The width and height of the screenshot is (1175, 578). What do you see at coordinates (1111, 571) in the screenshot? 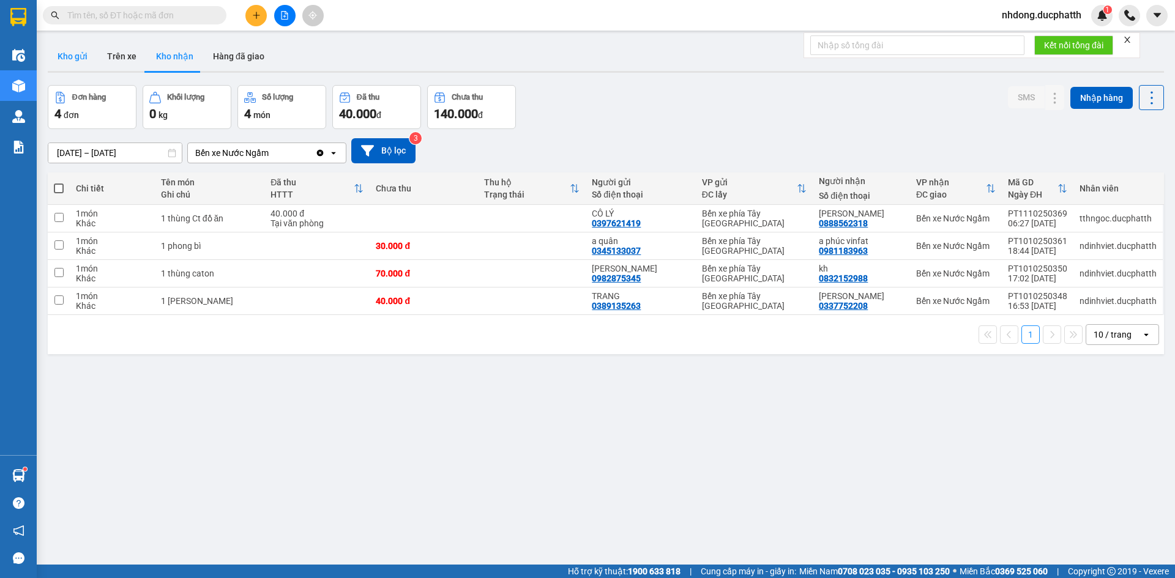
I see `span: copyright` at bounding box center [1111, 571].